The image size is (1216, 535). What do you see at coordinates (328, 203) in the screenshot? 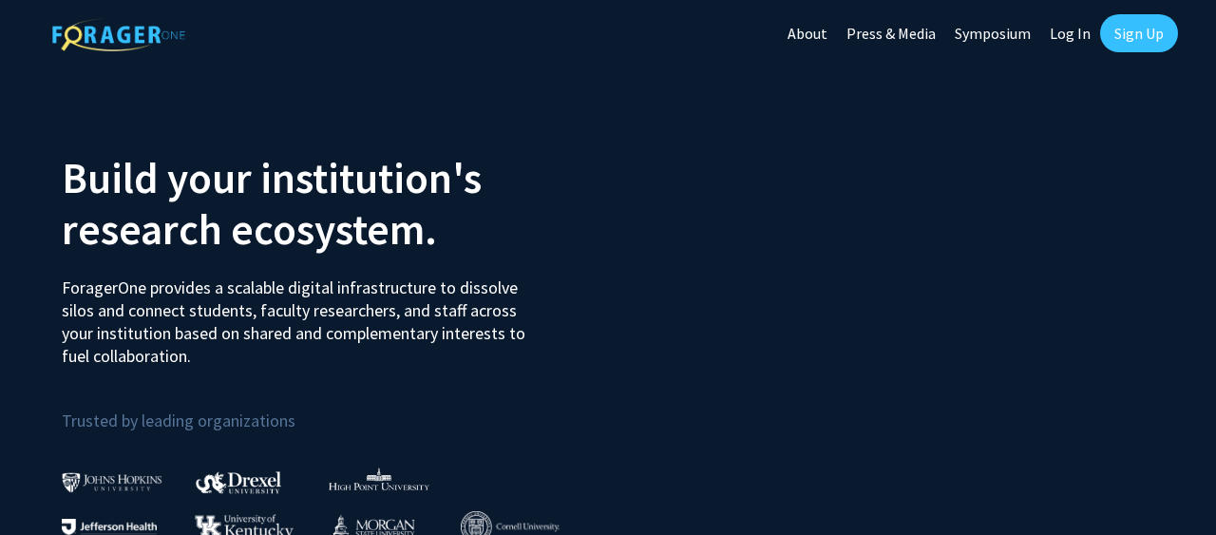
I see `h2: Build your institution's research ecosystem.` at bounding box center [328, 203].